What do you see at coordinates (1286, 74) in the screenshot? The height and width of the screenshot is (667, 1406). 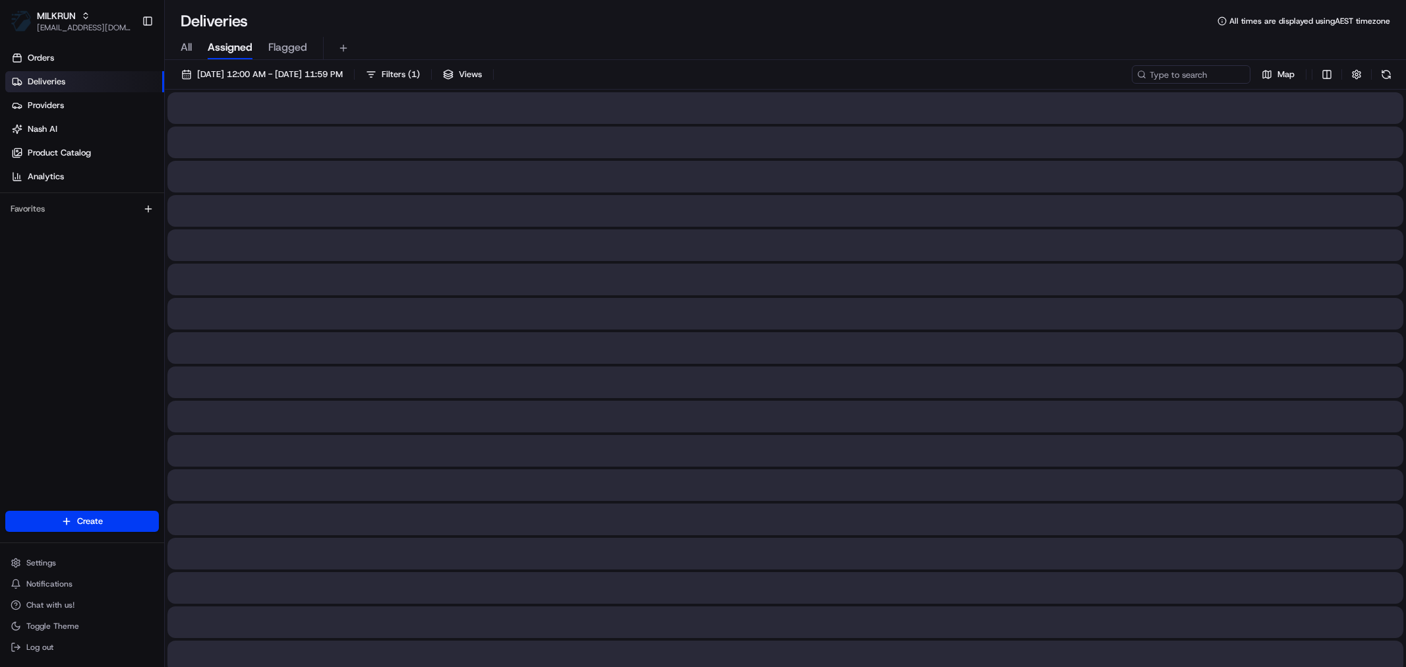 I see `span: Map` at bounding box center [1286, 74].